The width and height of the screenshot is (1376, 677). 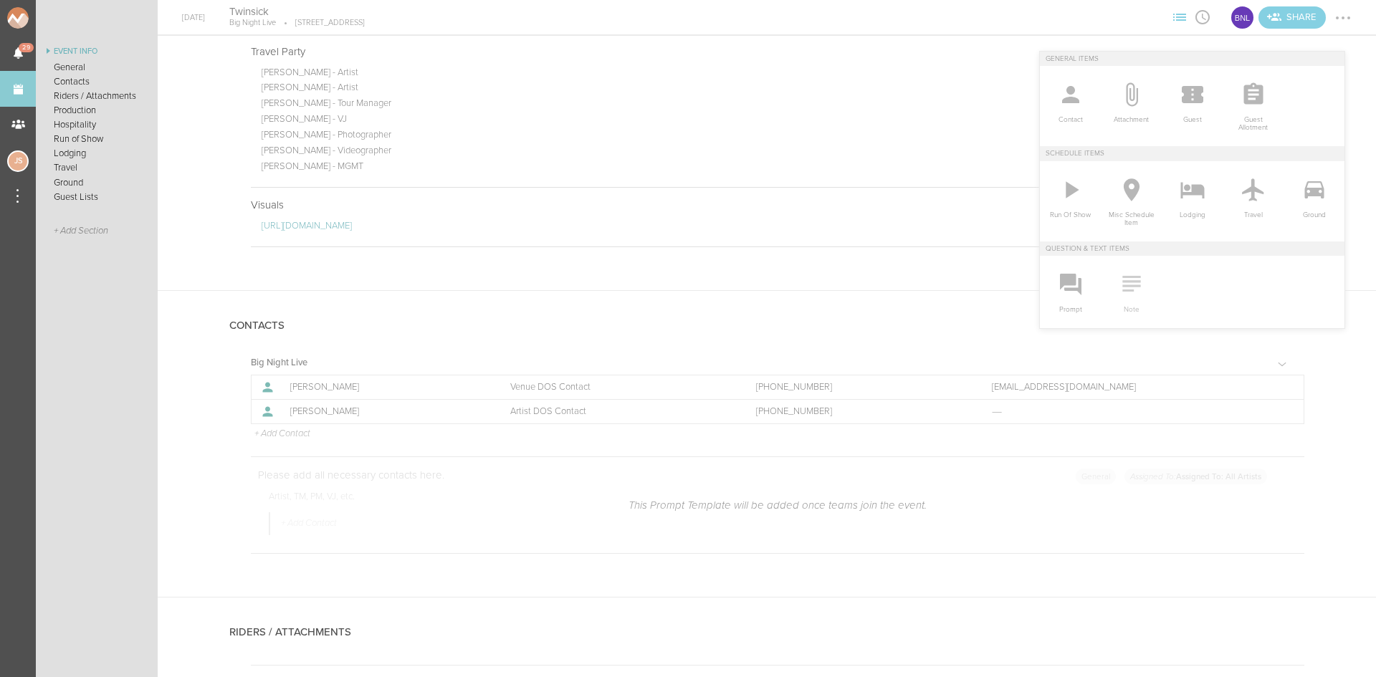 I want to click on span: Prompt, so click(x=1070, y=306).